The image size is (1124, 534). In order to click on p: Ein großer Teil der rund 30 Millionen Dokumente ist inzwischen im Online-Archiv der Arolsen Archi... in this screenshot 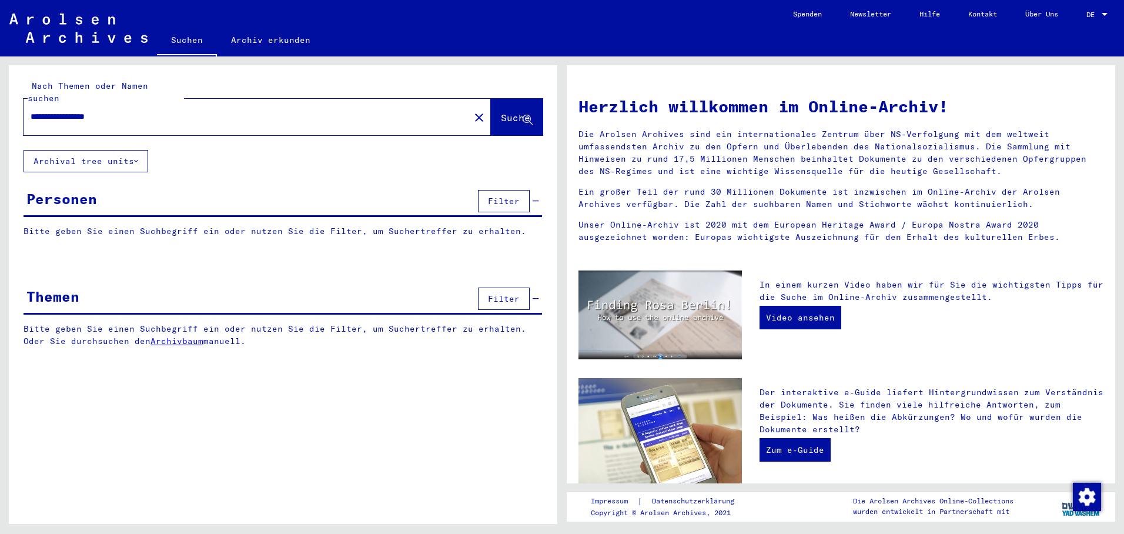, I will do `click(841, 198)`.